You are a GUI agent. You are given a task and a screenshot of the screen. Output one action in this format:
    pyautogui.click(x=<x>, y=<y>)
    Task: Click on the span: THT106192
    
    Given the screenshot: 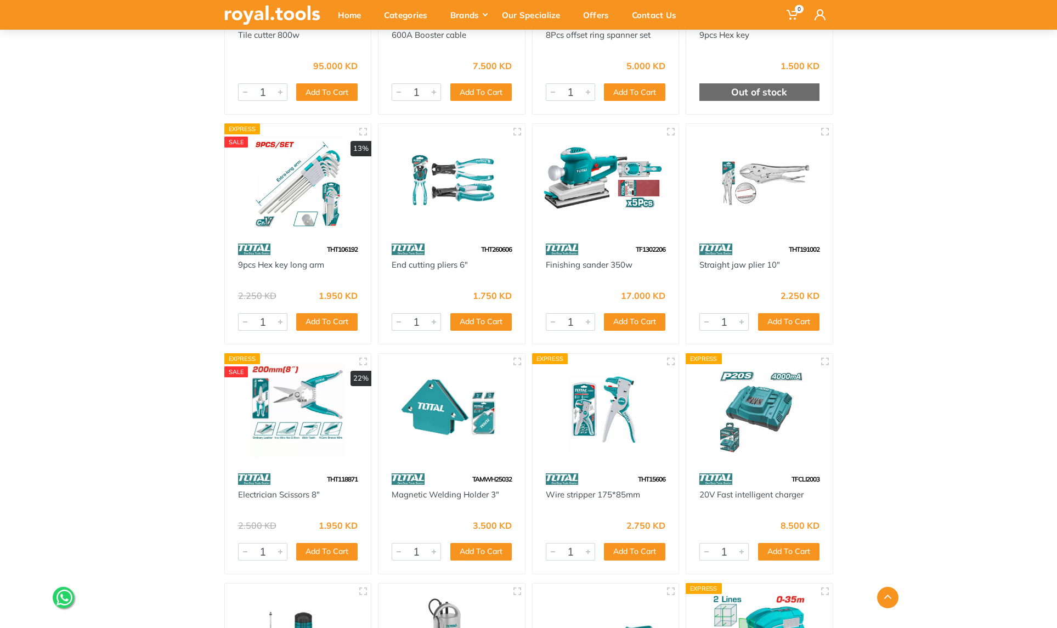 What is the action you would take?
    pyautogui.click(x=342, y=249)
    